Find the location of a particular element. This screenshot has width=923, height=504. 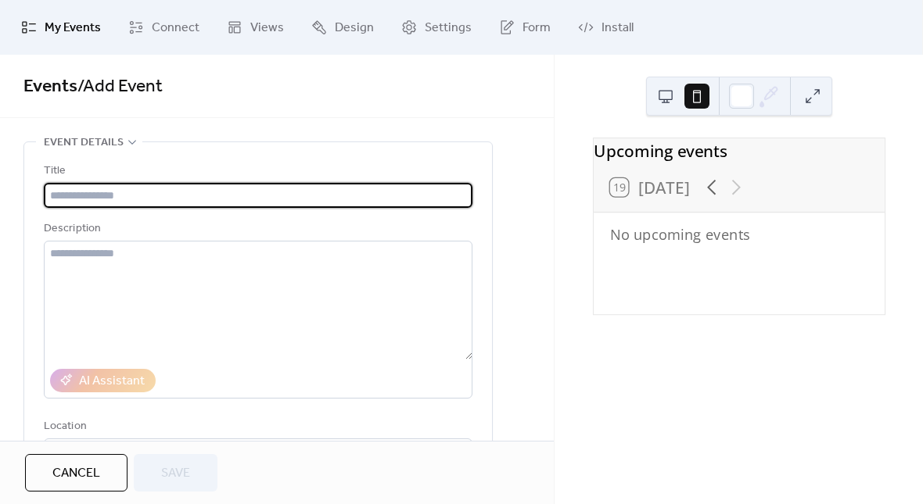

a: Form is located at coordinates (525, 27).